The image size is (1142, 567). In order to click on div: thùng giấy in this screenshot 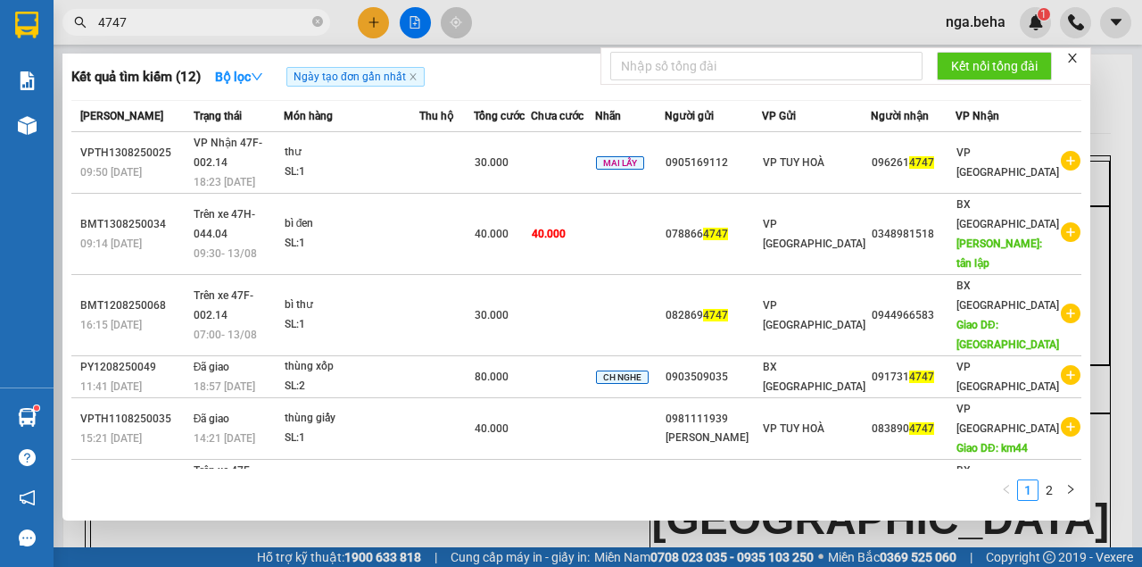, I will do `click(352, 419)`.